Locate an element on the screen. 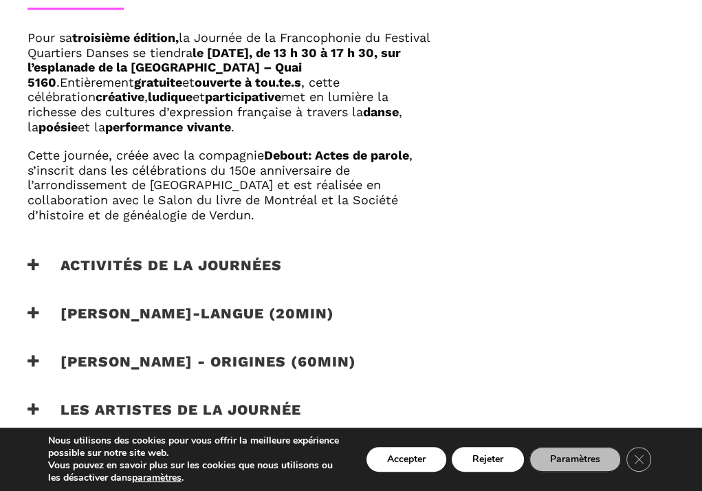 This screenshot has width=702, height=491. button: Rejeter is located at coordinates (488, 459).